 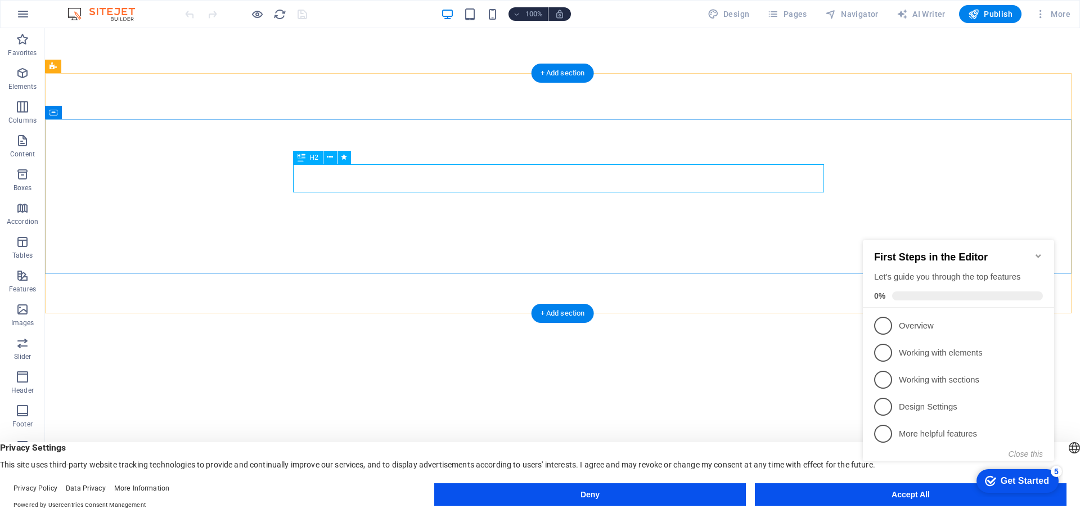 I want to click on button: Design, so click(x=729, y=14).